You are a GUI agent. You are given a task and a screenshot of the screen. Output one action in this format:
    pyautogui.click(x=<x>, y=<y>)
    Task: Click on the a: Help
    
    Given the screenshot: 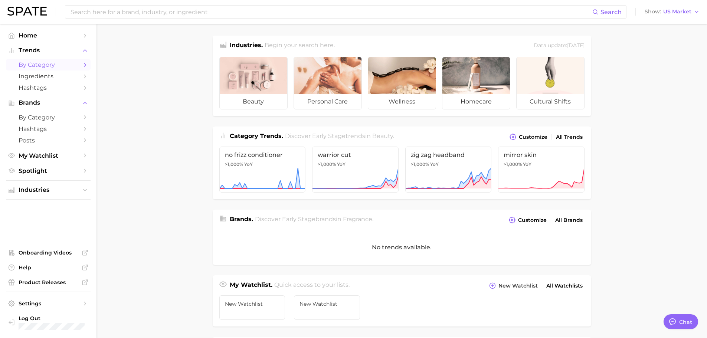 What is the action you would take?
    pyautogui.click(x=48, y=268)
    